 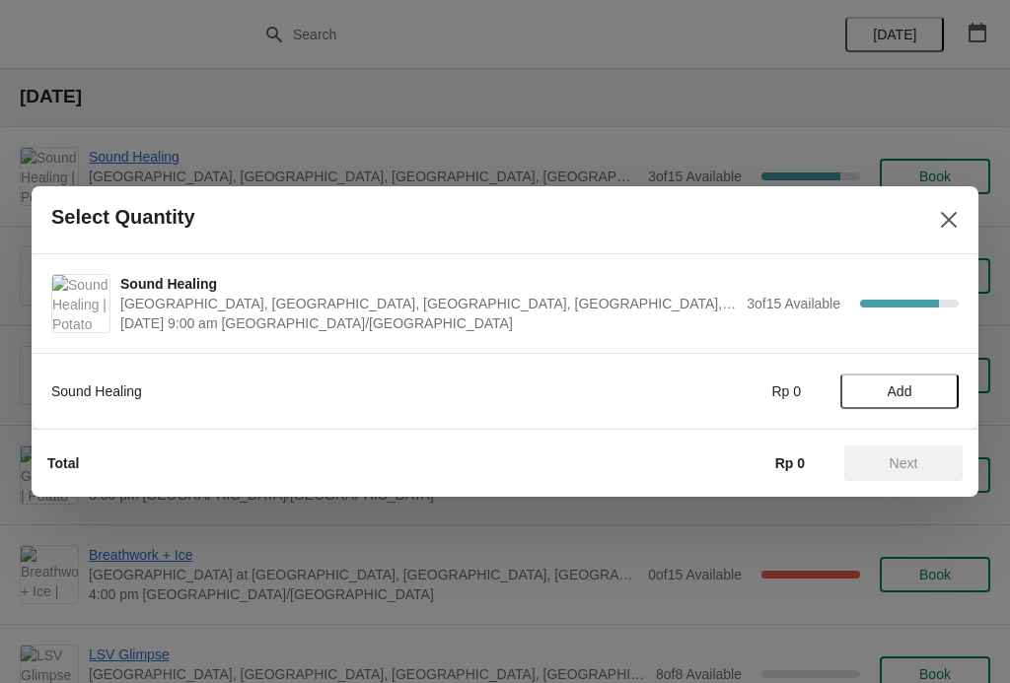 I want to click on strong: Total, so click(x=63, y=463).